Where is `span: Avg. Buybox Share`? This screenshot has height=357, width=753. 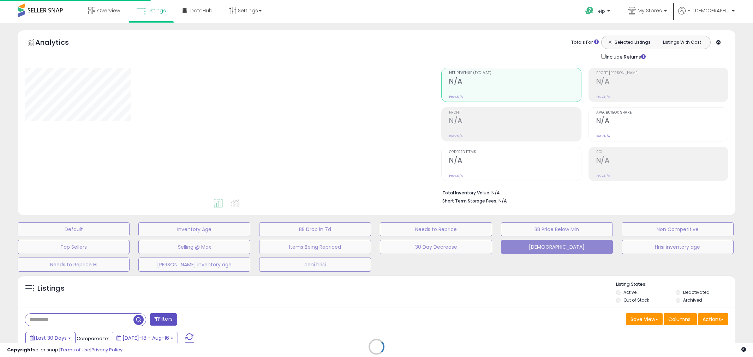
span: Avg. Buybox Share is located at coordinates (662, 113).